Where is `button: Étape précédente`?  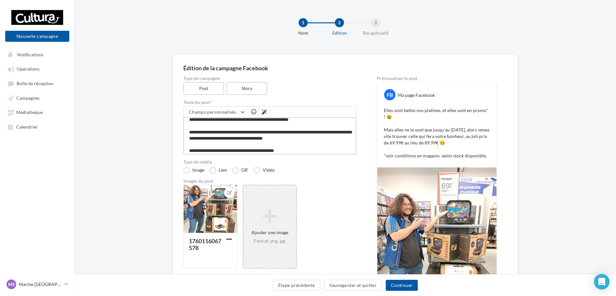
button: Étape précédente is located at coordinates (297, 285).